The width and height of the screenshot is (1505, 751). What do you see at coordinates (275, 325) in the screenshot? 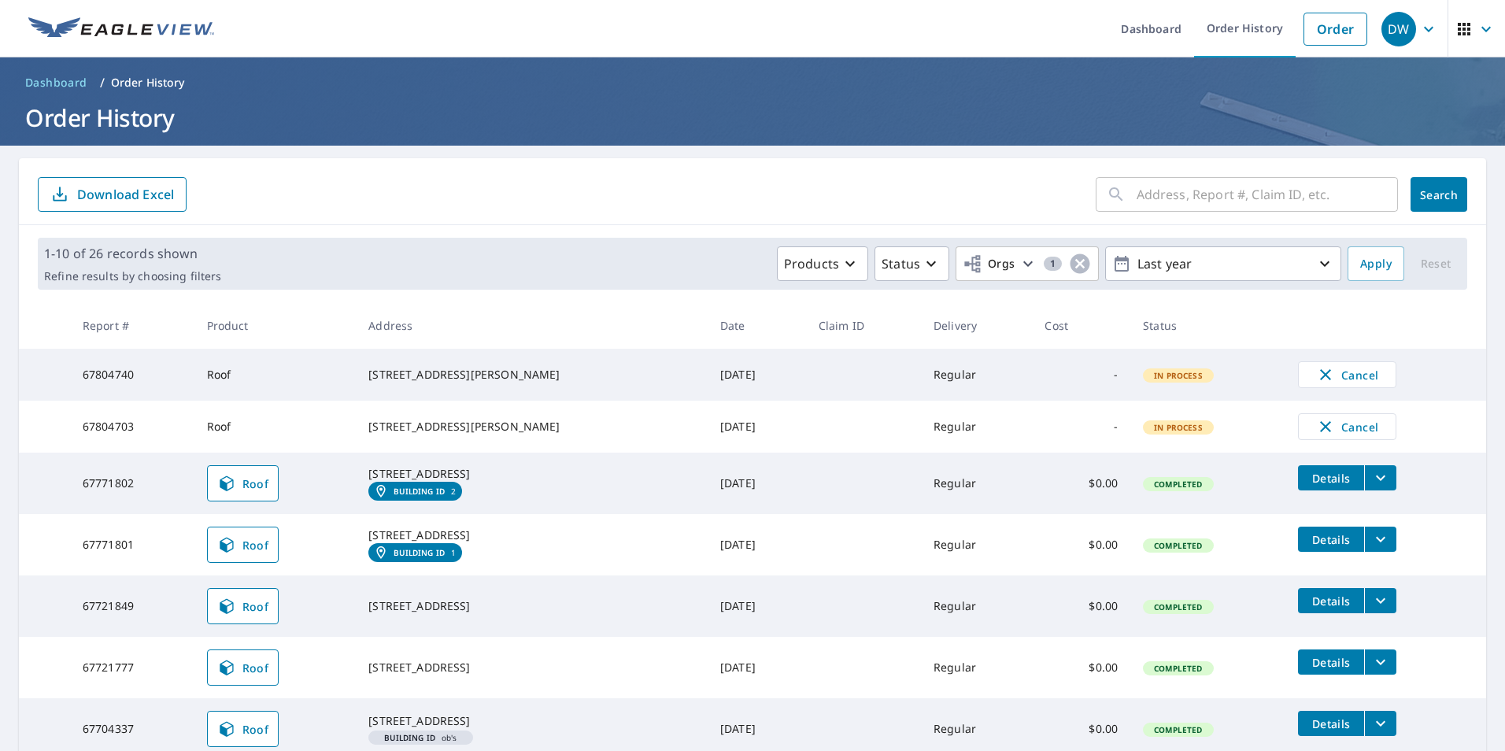
I see `th: Product` at bounding box center [275, 325].